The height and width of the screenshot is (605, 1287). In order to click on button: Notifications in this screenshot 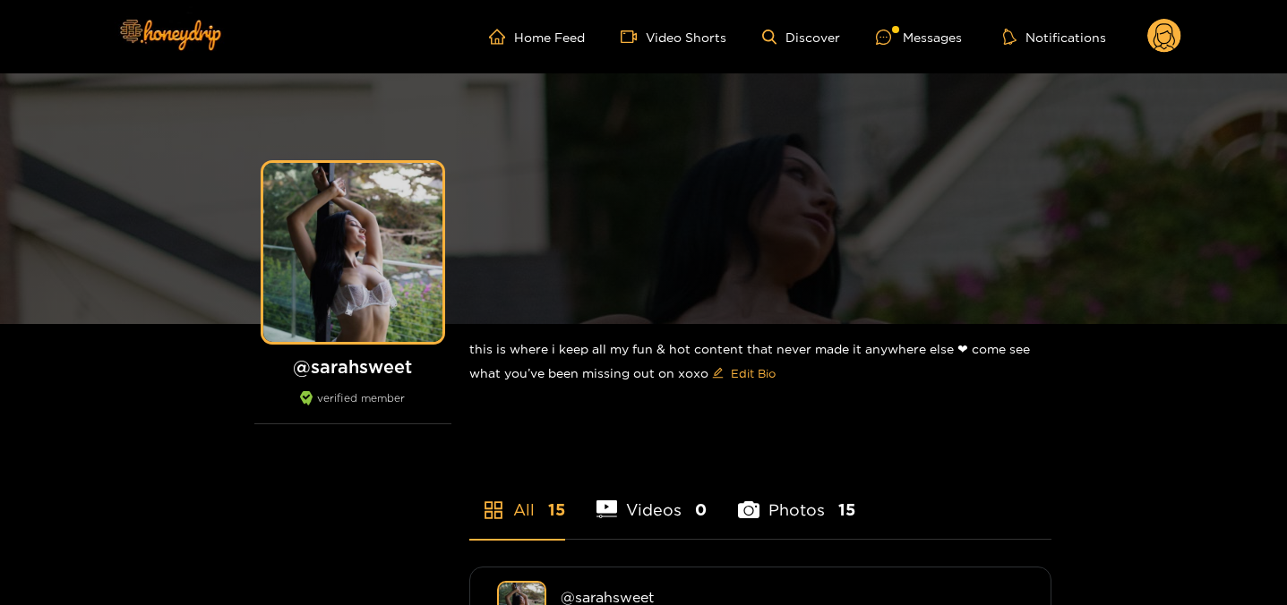, I will do `click(1054, 37)`.